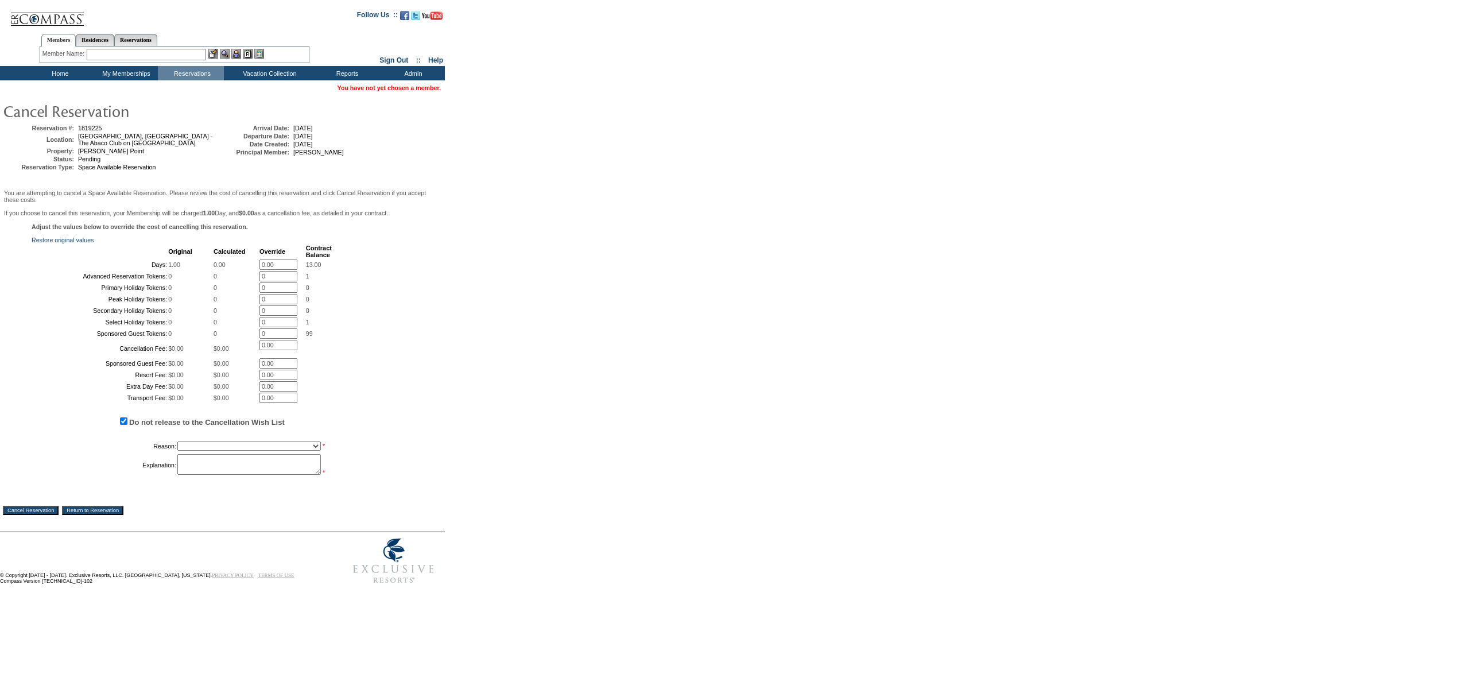  I want to click on td: Sponsored Guest Fee:, so click(100, 363).